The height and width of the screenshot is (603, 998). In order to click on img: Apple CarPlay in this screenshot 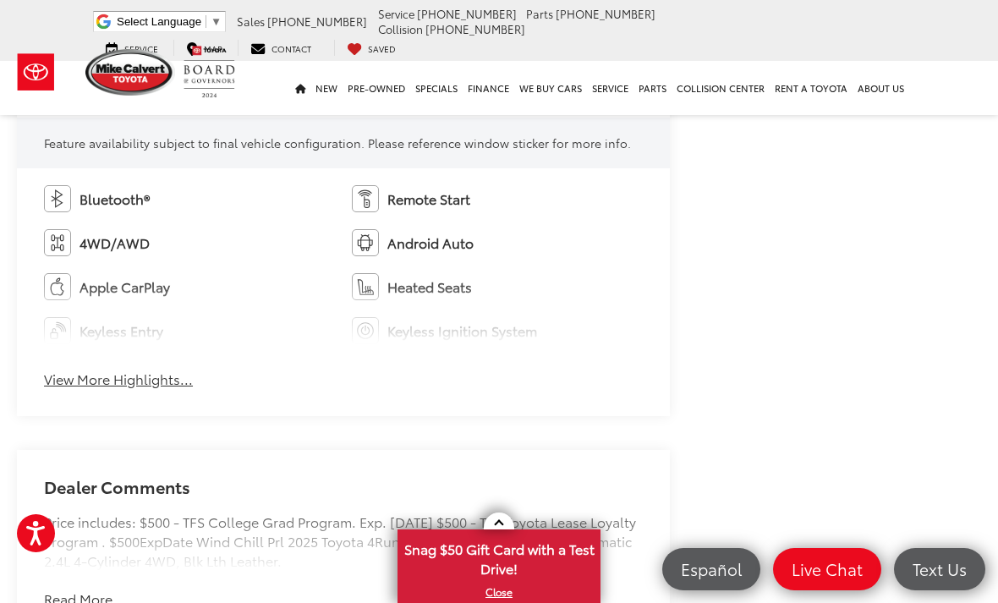, I will do `click(58, 287)`.